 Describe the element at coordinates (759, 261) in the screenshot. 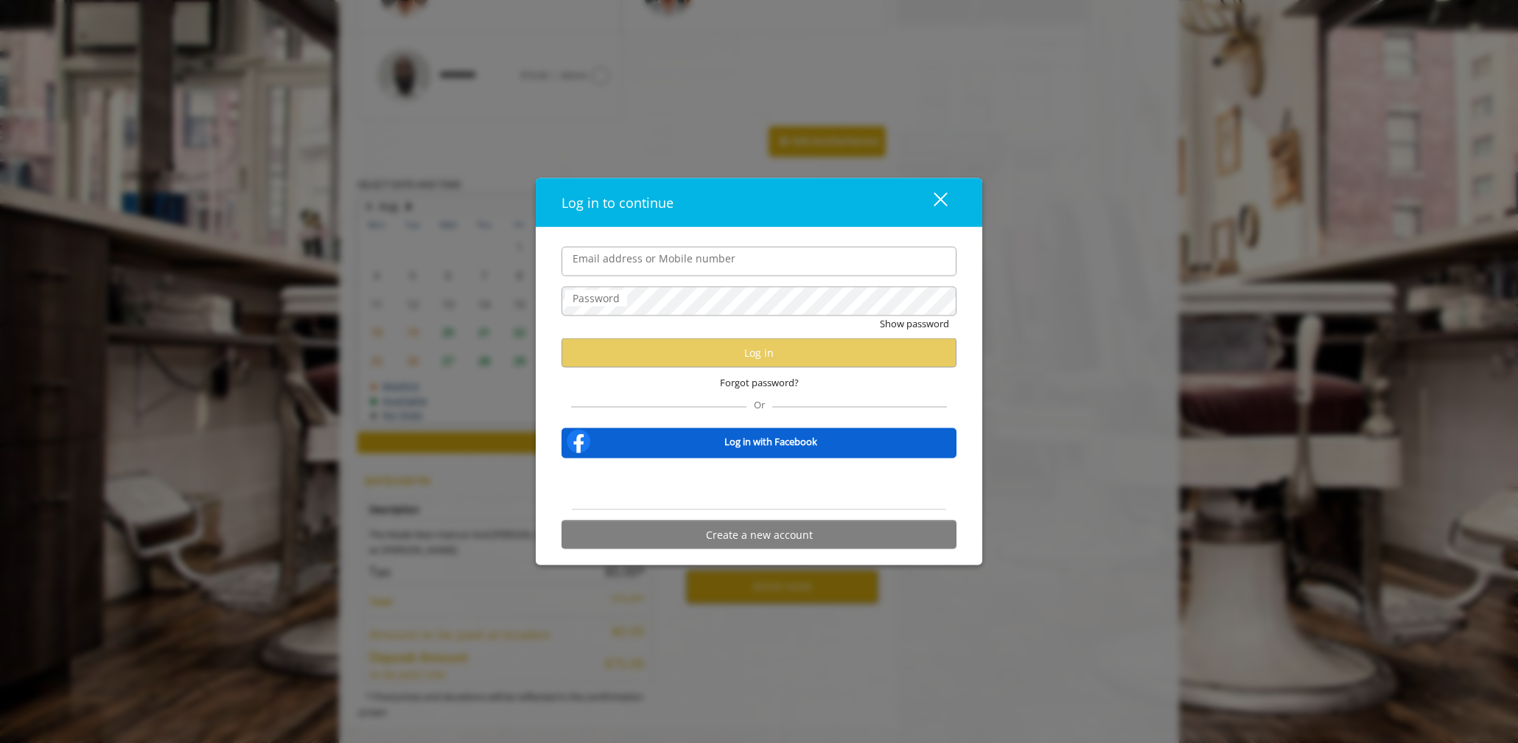

I see `input: Email address or Mobile number` at that location.